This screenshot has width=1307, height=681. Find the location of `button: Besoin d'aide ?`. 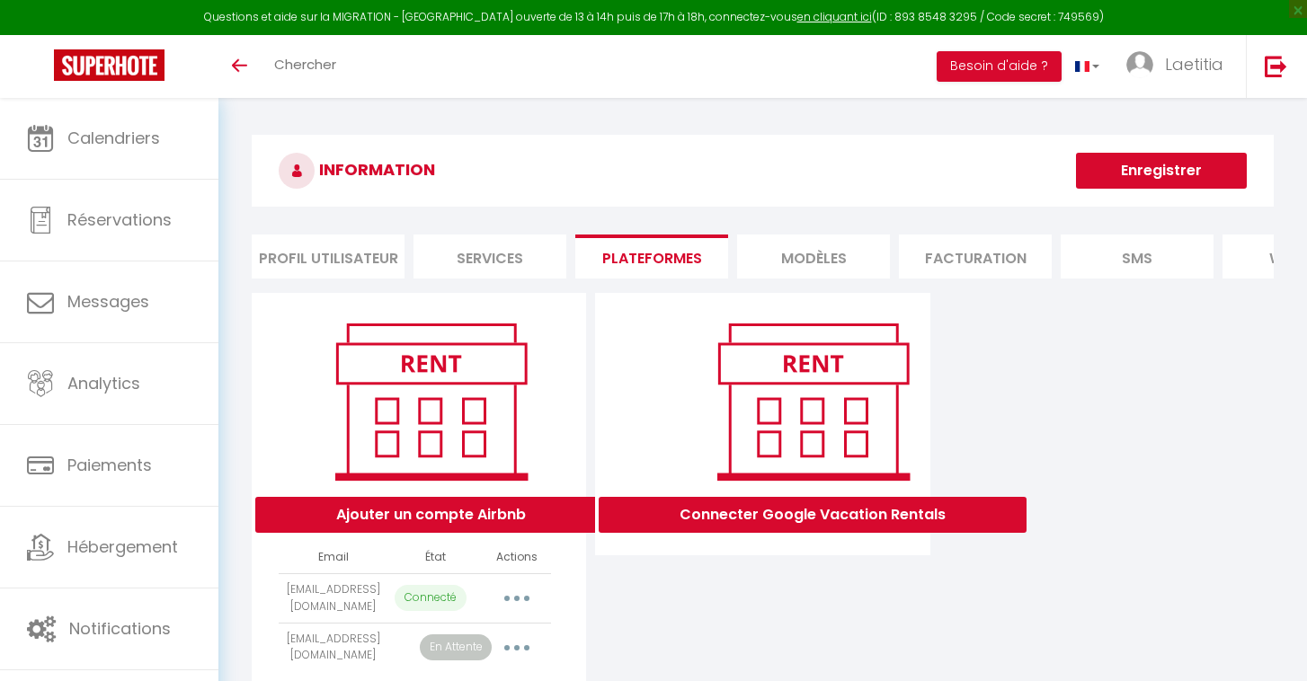

button: Besoin d'aide ? is located at coordinates (999, 67).